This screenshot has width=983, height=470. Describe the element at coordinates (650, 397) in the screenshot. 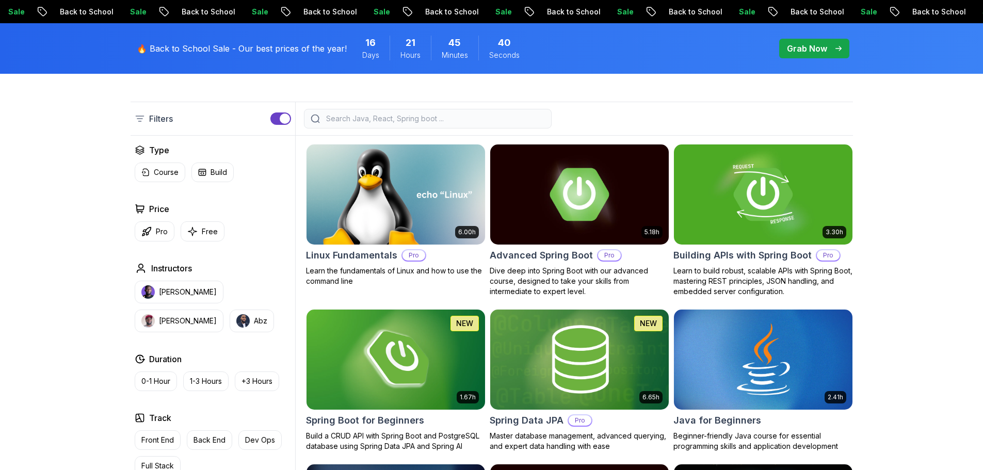

I see `p: 6.65h` at that location.